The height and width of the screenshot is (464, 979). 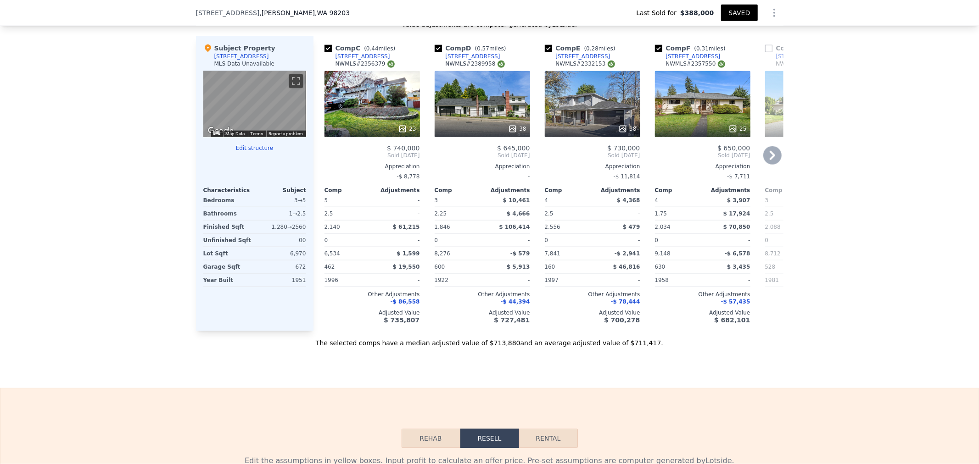 What do you see at coordinates (514, 227) in the screenshot?
I see `span: $ 106,414` at bounding box center [514, 227].